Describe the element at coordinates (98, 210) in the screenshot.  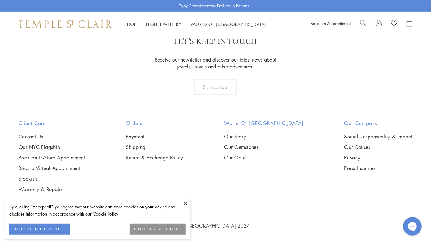
I see `div: By clicking “Accept all”, you agree that our website can store cookies on your device and disclos...` at that location.